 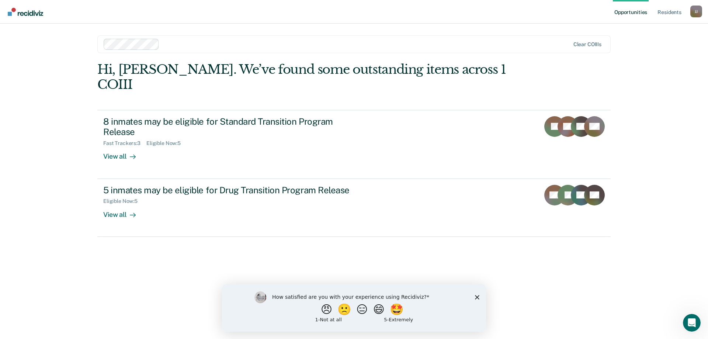 What do you see at coordinates (105, 25) in the screenshot?
I see `button: 1` at bounding box center [105, 25].